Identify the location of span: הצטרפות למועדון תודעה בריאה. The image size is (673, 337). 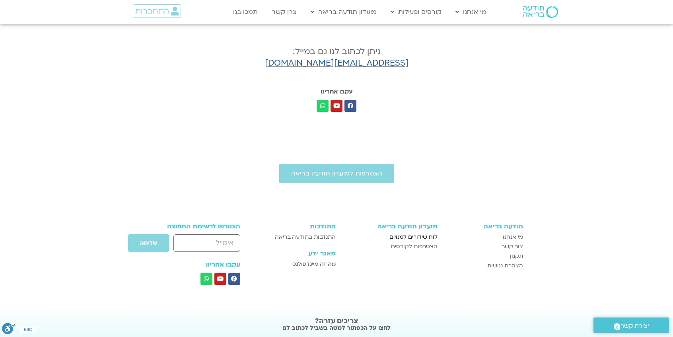
(336, 173).